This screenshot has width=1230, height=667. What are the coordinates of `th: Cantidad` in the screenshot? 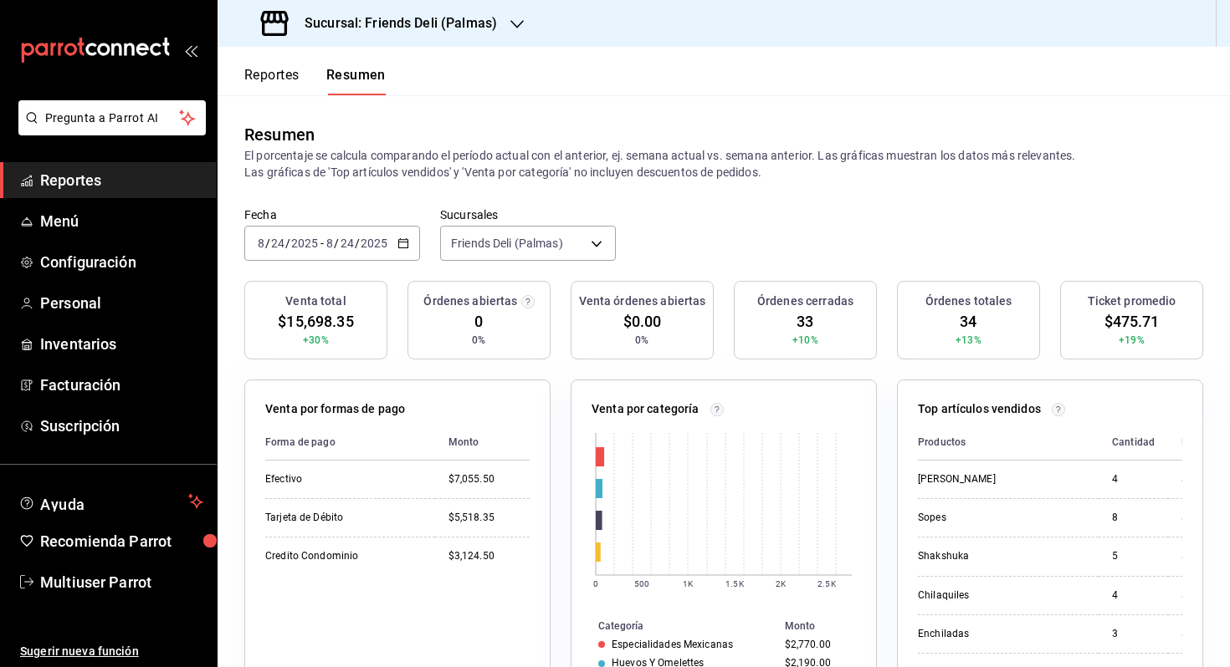 It's located at (1132, 442).